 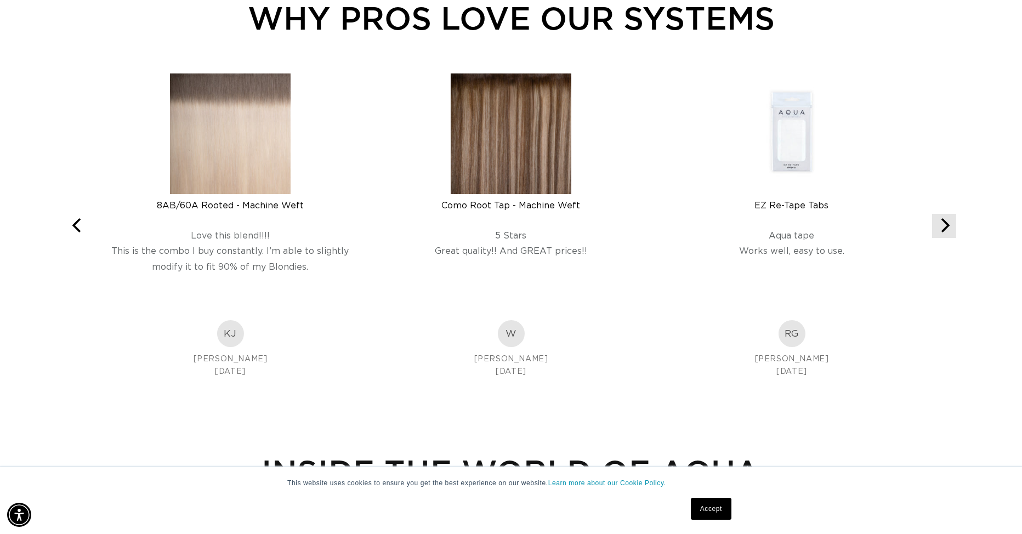 I want to click on img: EZ Re-Tape Tabs, so click(x=792, y=134).